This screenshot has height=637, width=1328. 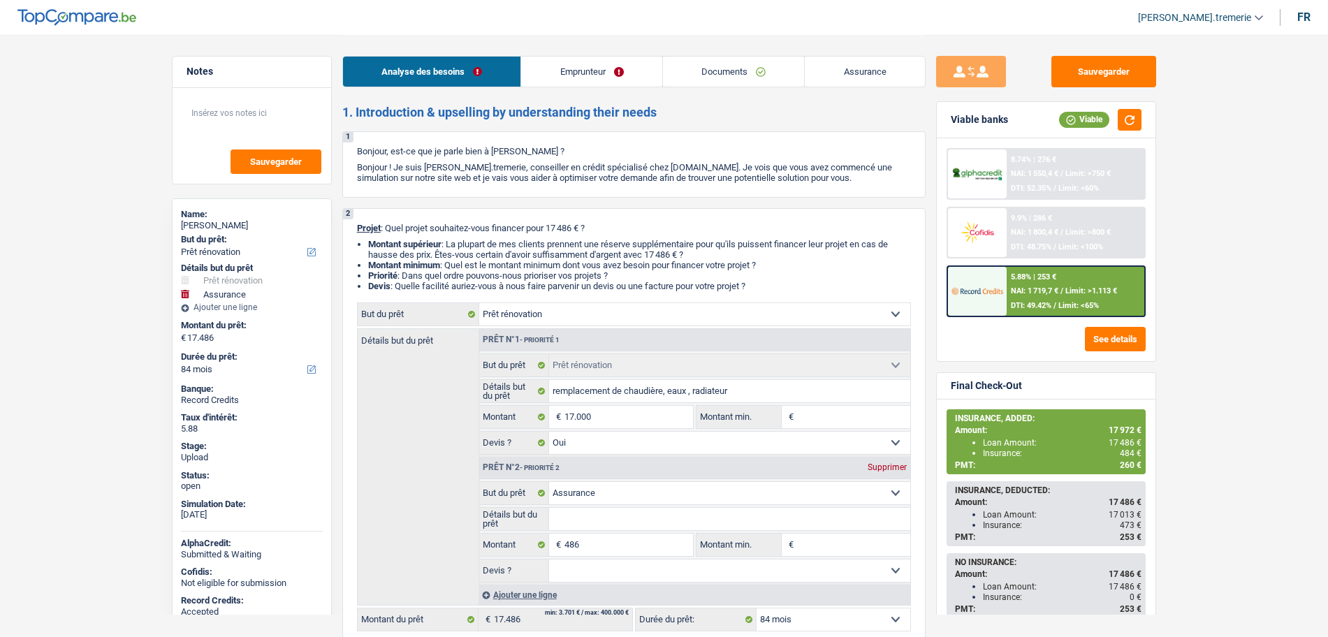 I want to click on div: Taux d'intérêt:, so click(x=251, y=418).